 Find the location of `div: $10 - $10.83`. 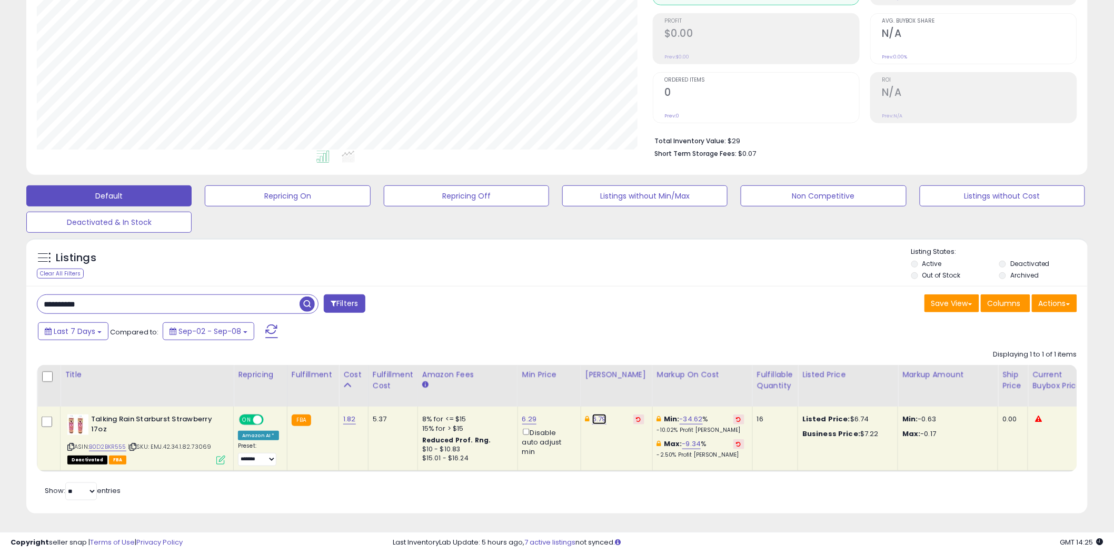

div: $10 - $10.83 is located at coordinates (466, 449).